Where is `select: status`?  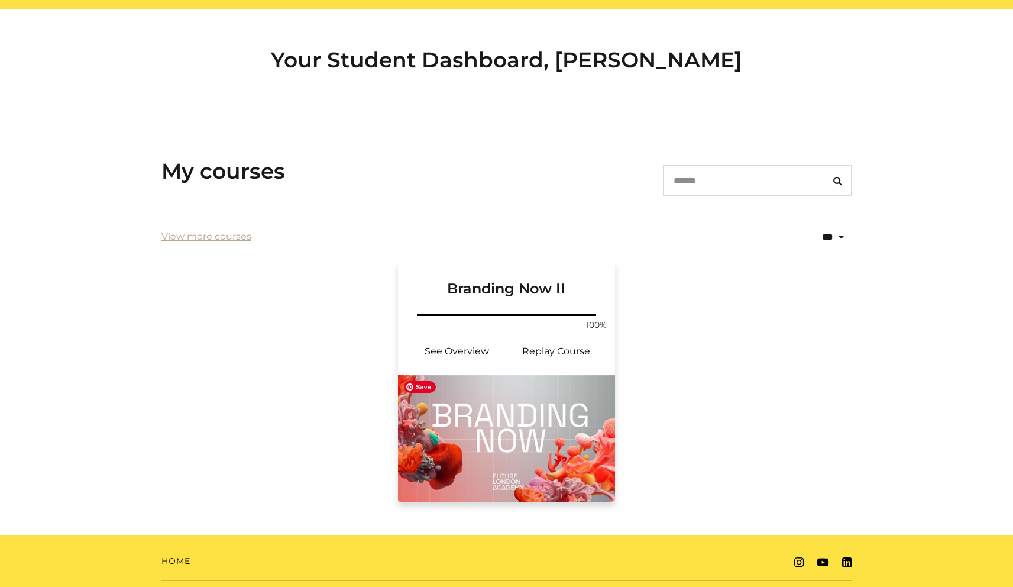 select: status is located at coordinates (811, 237).